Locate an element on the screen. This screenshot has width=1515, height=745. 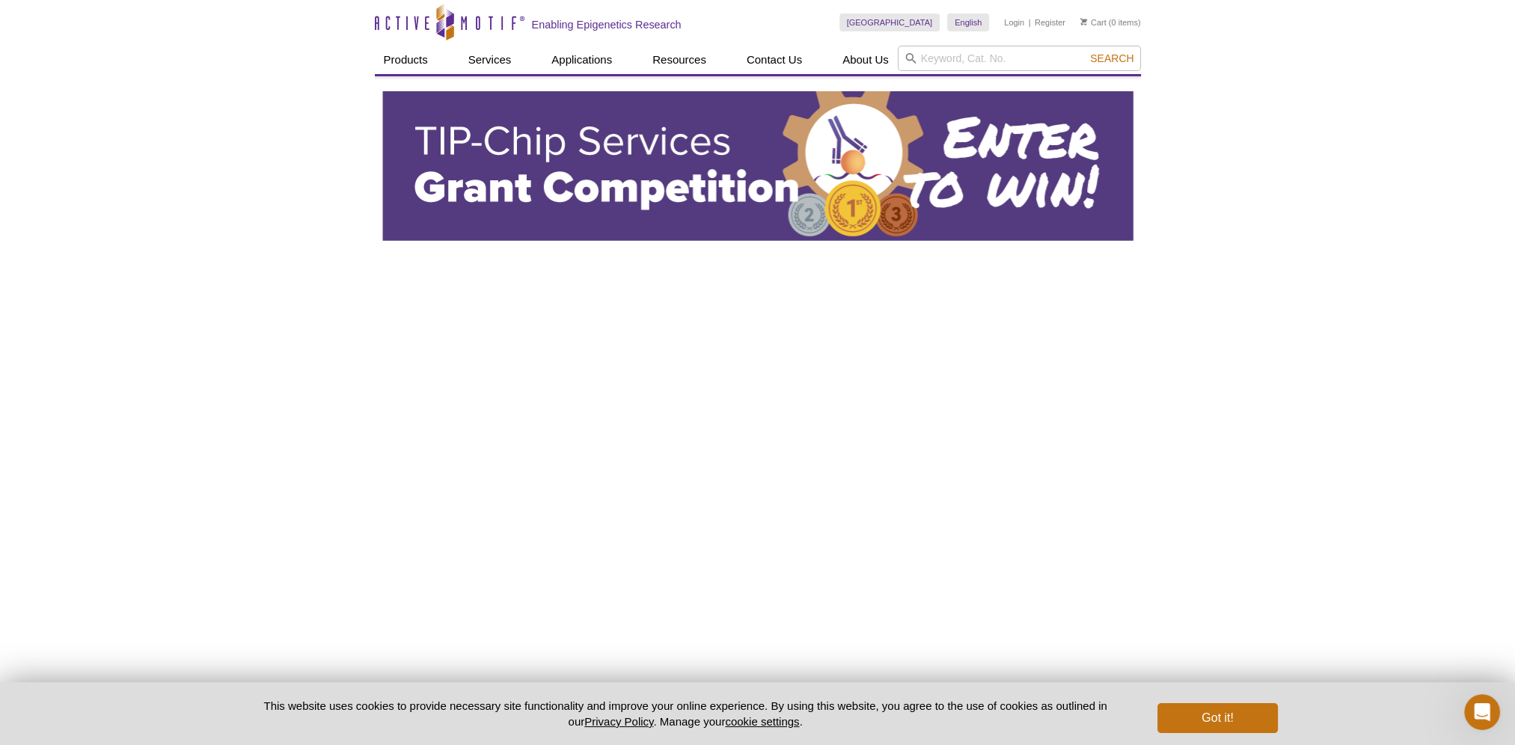
button: cookie settings is located at coordinates (762, 721).